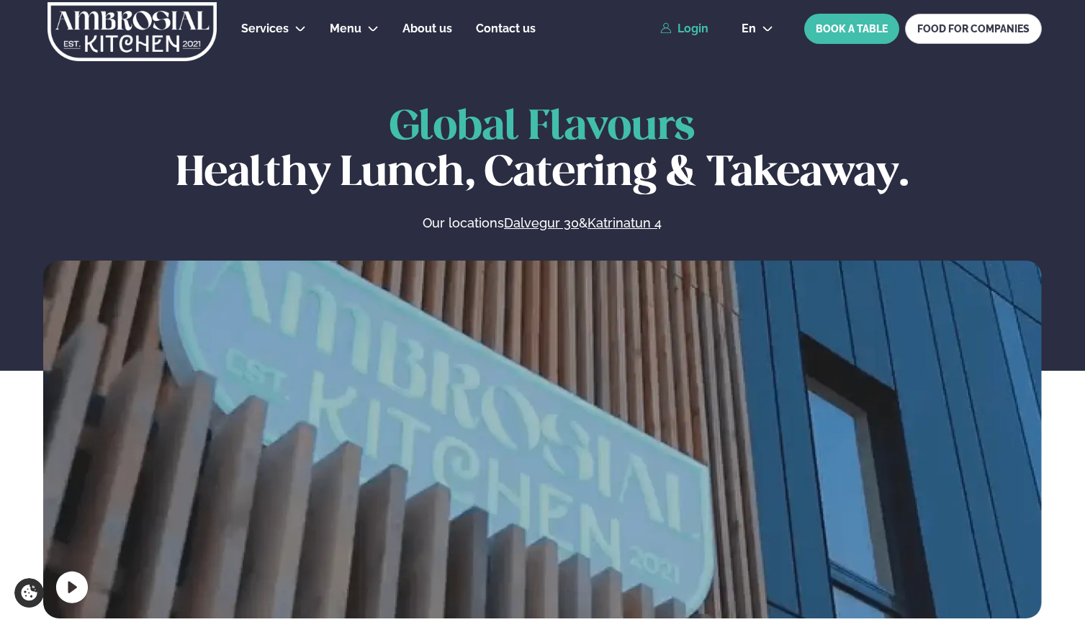 The height and width of the screenshot is (622, 1085). I want to click on a: FOOD FOR COMPANIES, so click(974, 29).